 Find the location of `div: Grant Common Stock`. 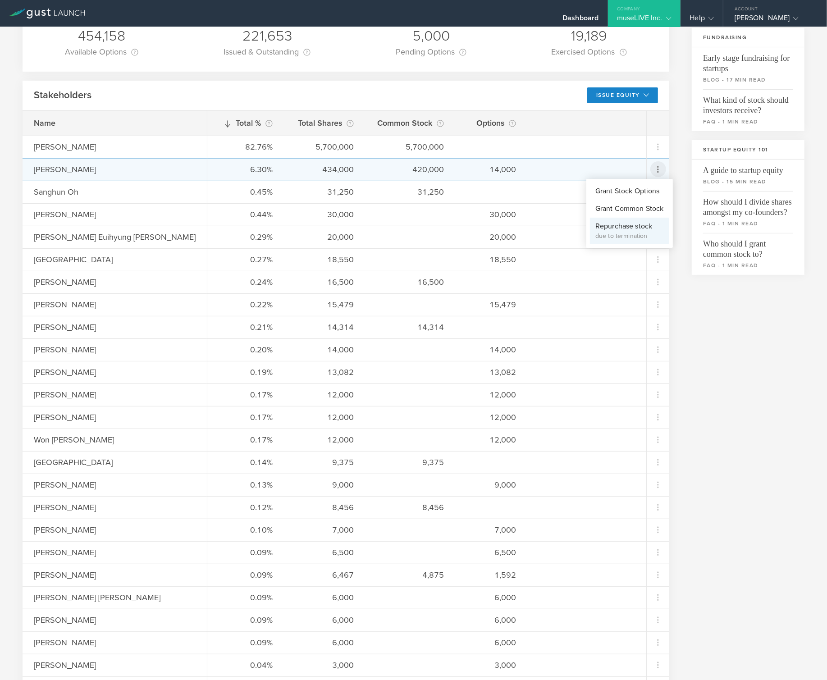

div: Grant Common Stock is located at coordinates (629, 209).